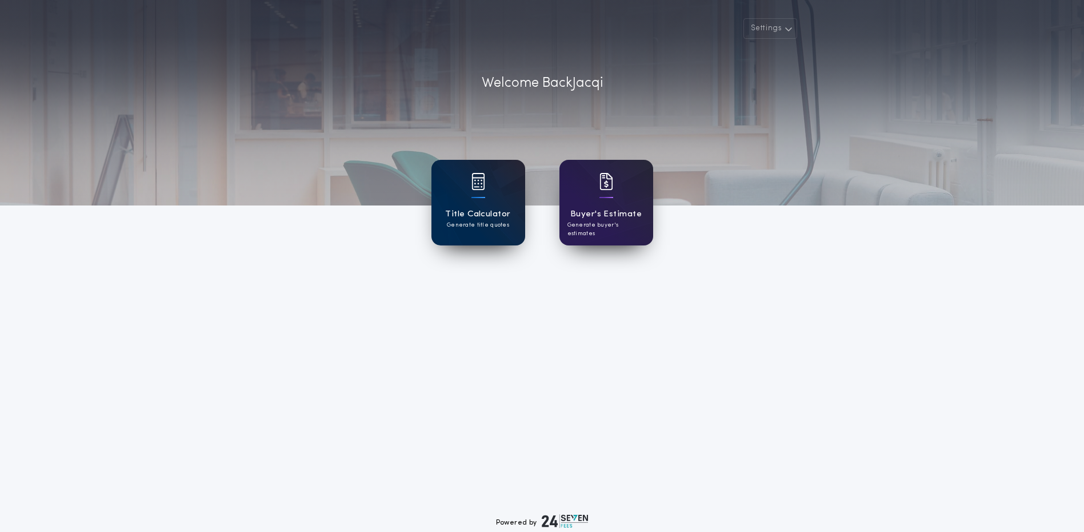  I want to click on p: Welcome Back Jacqi, so click(542, 83).